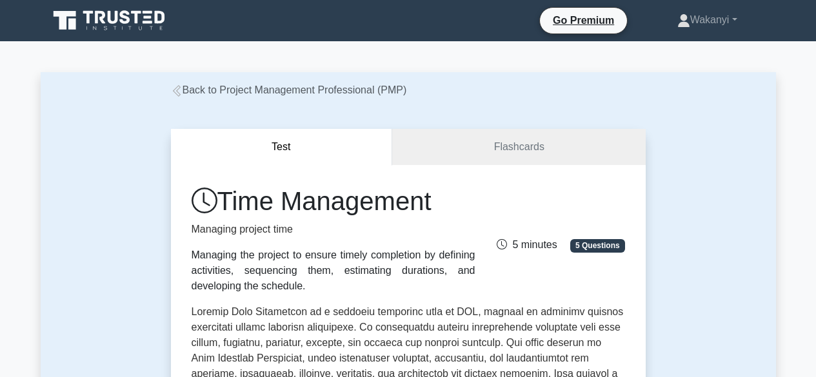 The width and height of the screenshot is (816, 377). Describe the element at coordinates (526, 244) in the screenshot. I see `span: 5 minutes` at that location.